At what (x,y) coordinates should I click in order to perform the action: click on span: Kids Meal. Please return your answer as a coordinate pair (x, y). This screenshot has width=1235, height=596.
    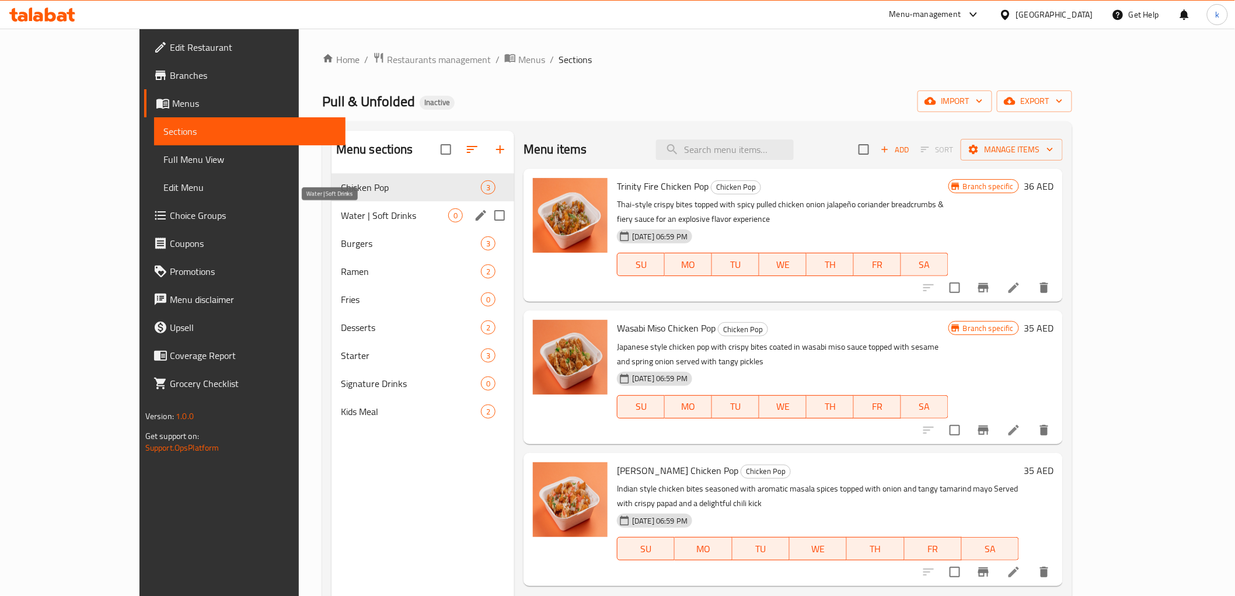
    Looking at the image, I should click on (411, 411).